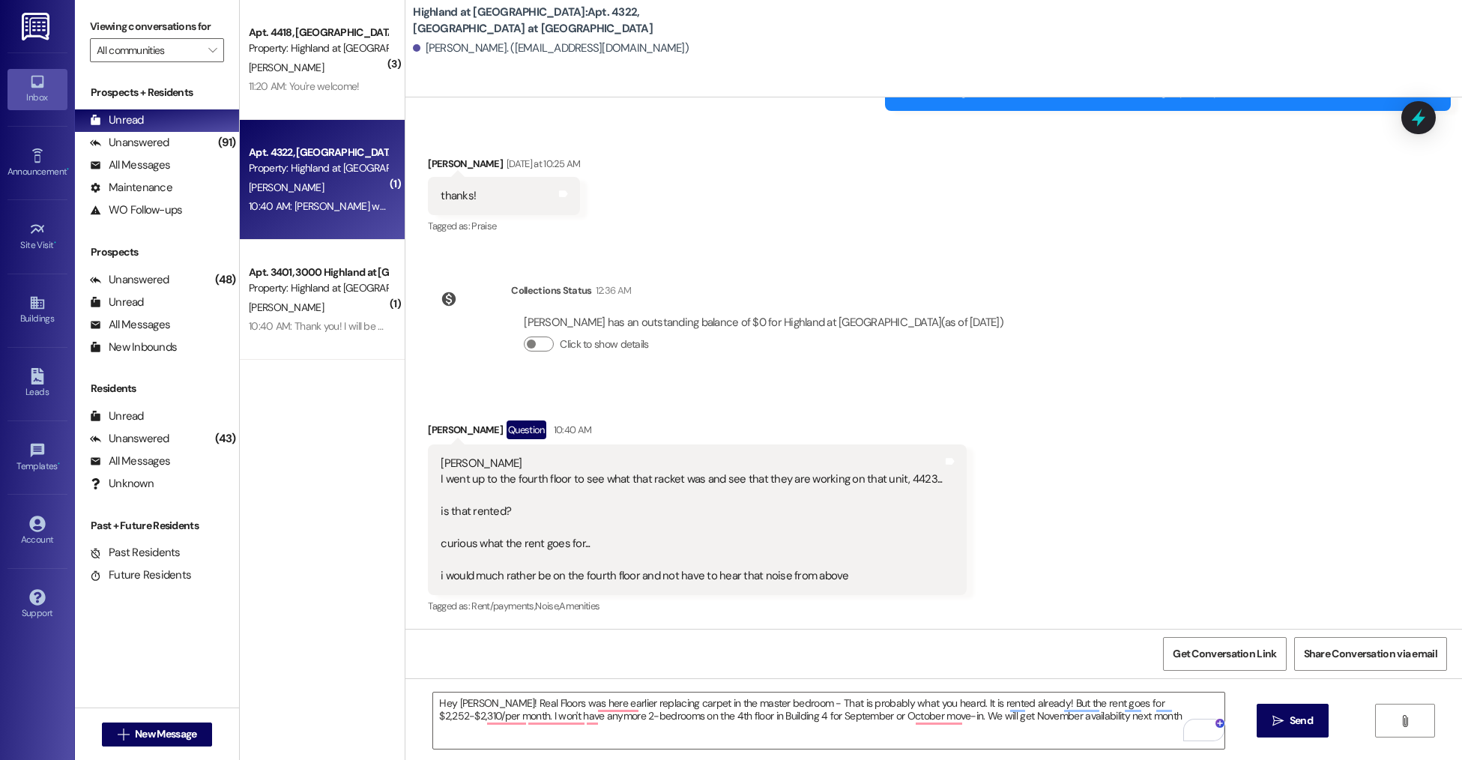 Image resolution: width=1462 pixels, height=760 pixels. Describe the element at coordinates (526, 429) in the screenshot. I see `div: Question` at that location.